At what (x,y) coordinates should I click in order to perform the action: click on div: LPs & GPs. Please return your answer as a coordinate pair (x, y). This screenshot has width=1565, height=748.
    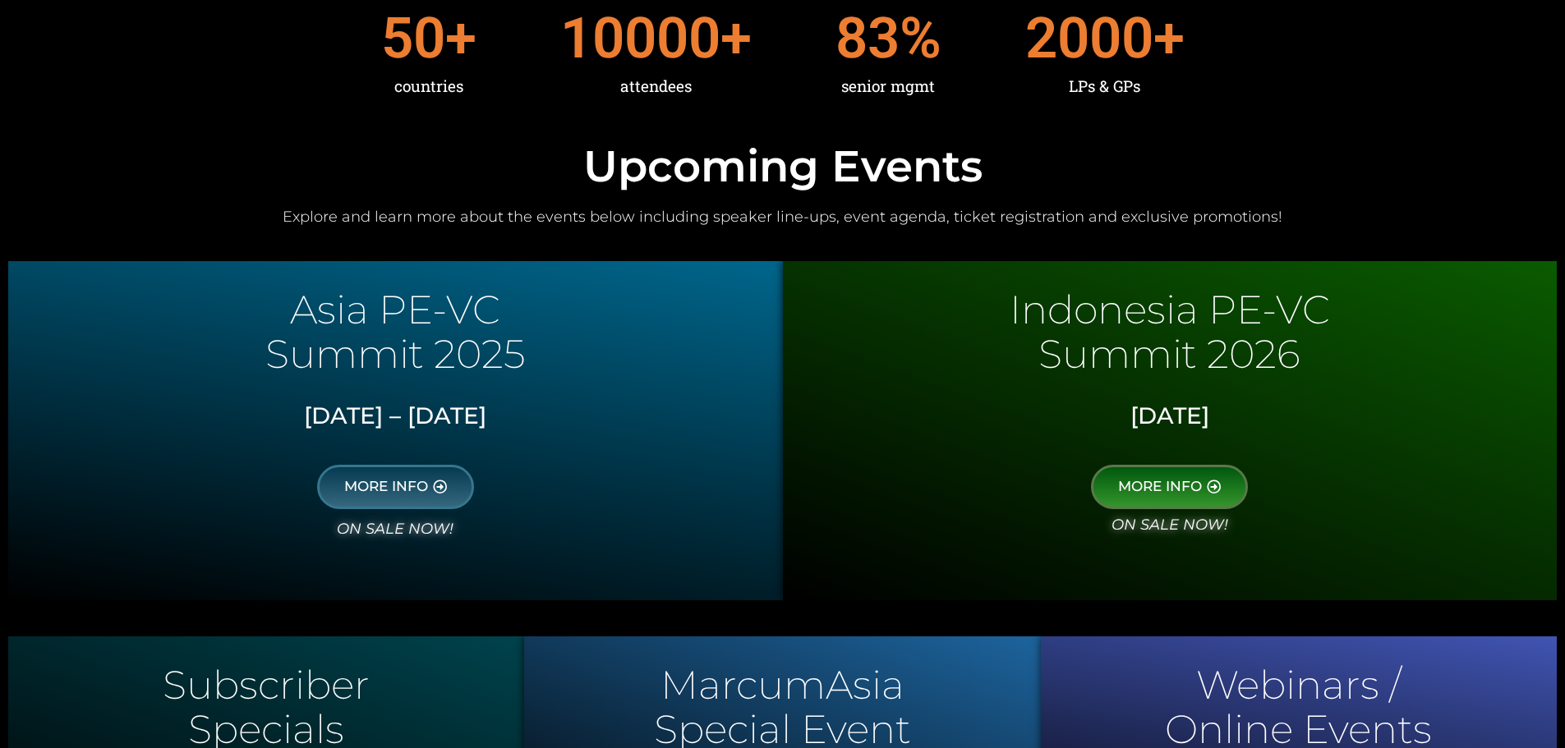
    Looking at the image, I should click on (1105, 86).